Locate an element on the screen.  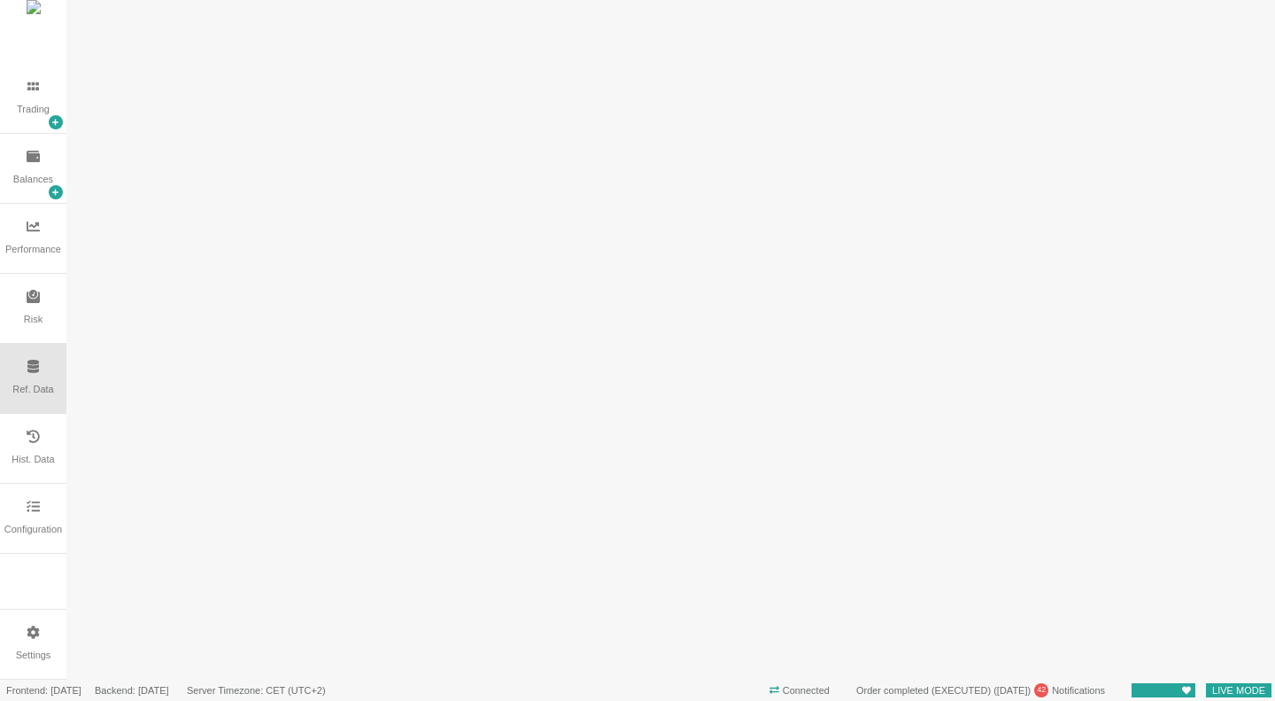
span: Order completed (EXECUTED) is located at coordinates (924, 690).